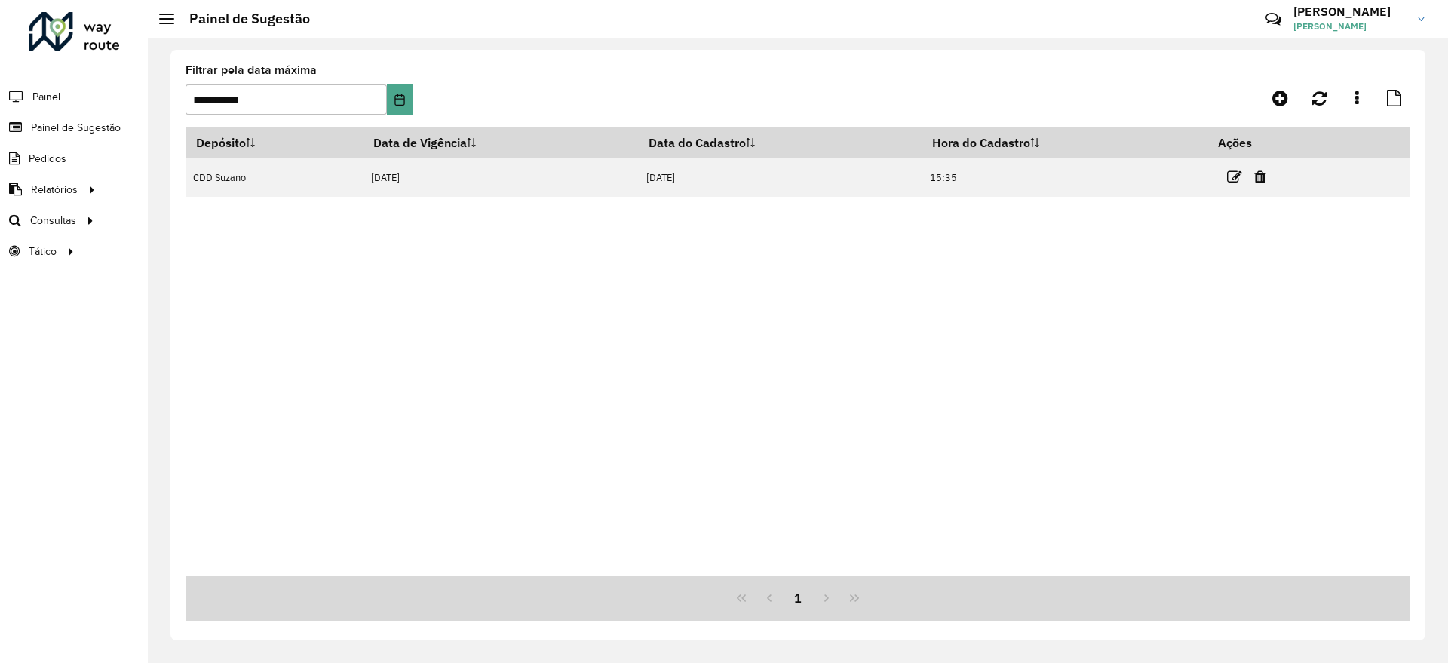 Image resolution: width=1448 pixels, height=663 pixels. Describe the element at coordinates (48, 158) in the screenshot. I see `span: Pedidos` at that location.